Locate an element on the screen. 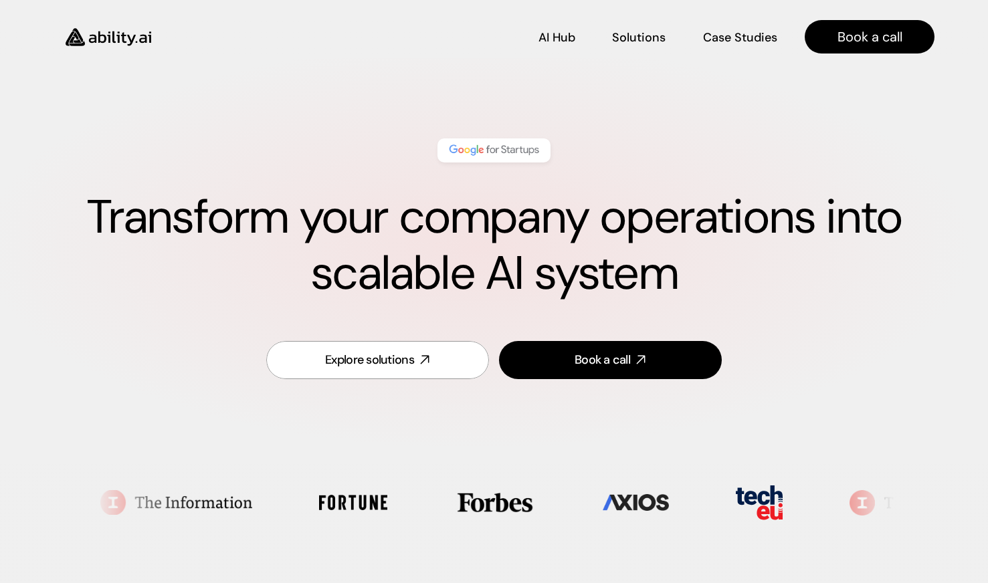 The height and width of the screenshot is (583, 988). p: Book a call is located at coordinates (869, 37).